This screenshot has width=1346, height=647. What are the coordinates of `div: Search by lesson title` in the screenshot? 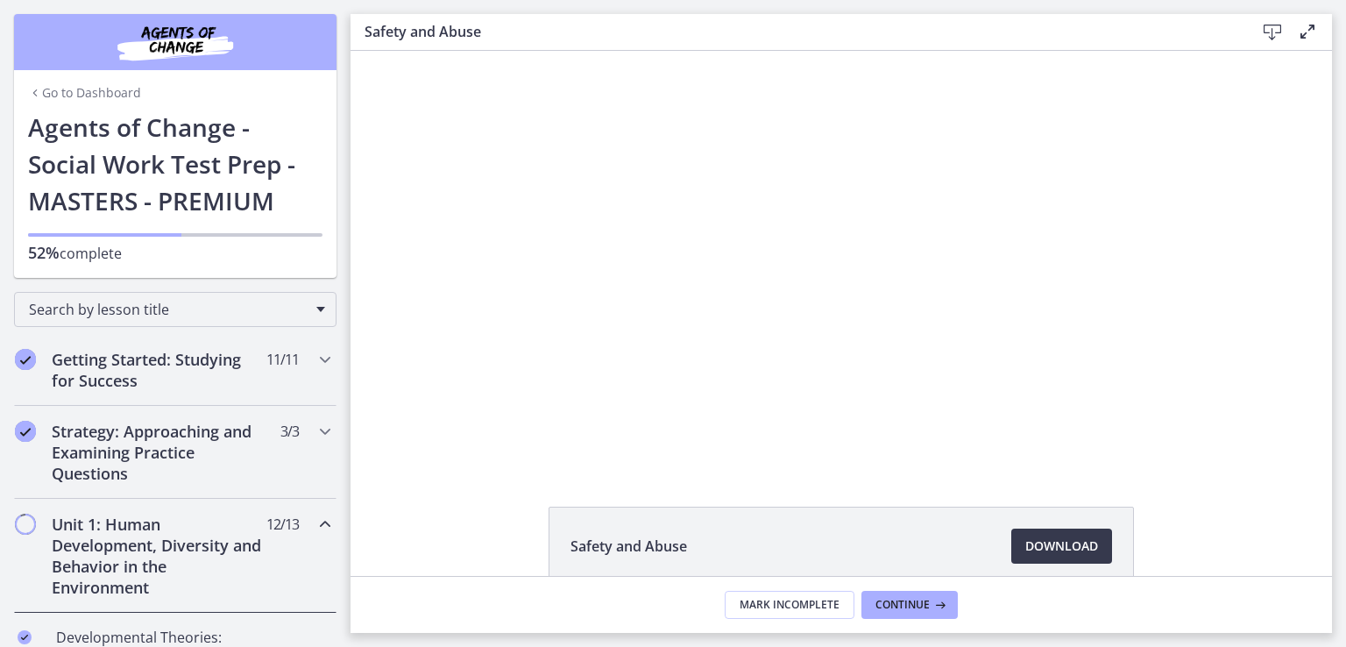 It's located at (175, 309).